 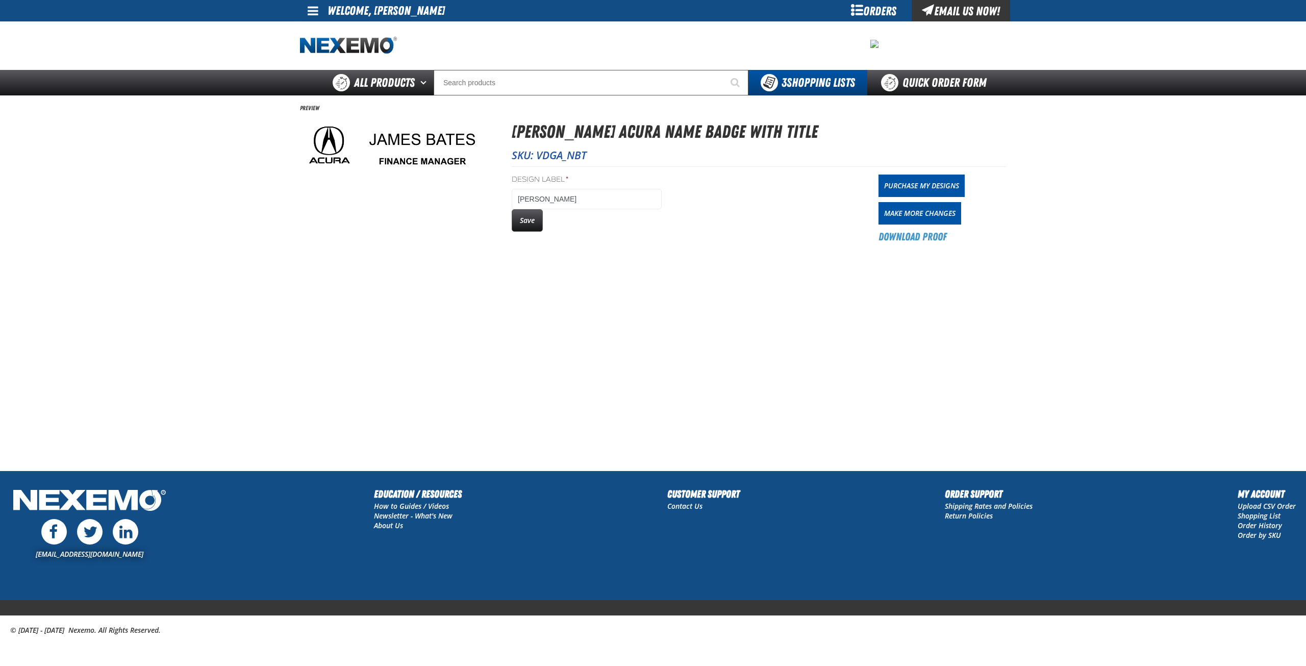 I want to click on h2: Customer Support, so click(x=704, y=494).